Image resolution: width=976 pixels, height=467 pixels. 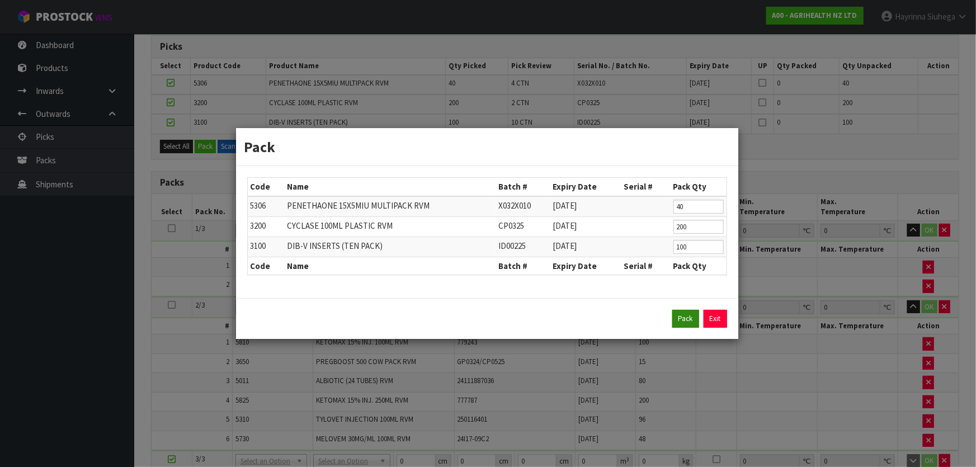 I want to click on span: X032X010, so click(x=514, y=205).